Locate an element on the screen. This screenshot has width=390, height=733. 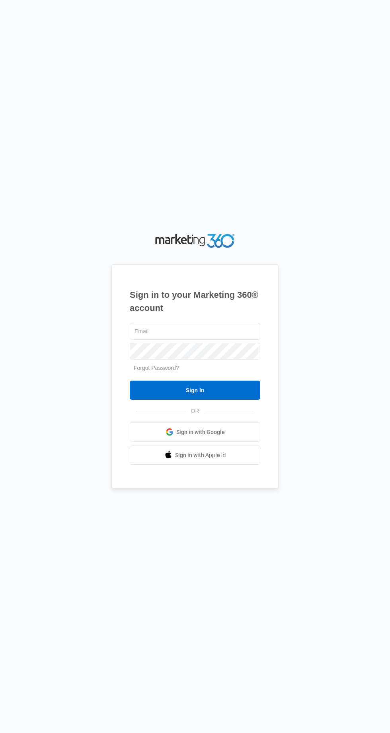
span: Sign in with Google is located at coordinates (201, 432).